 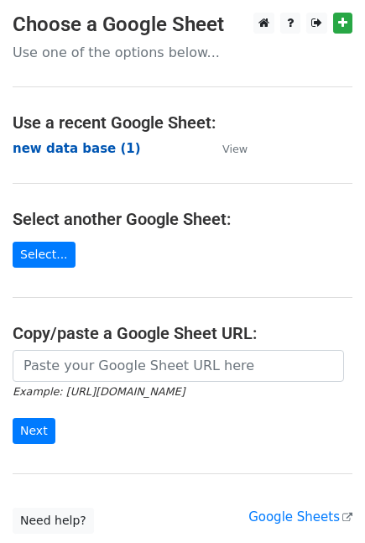 What do you see at coordinates (182, 122) in the screenshot?
I see `h4: Use a recent Google Sheet:` at bounding box center [182, 122].